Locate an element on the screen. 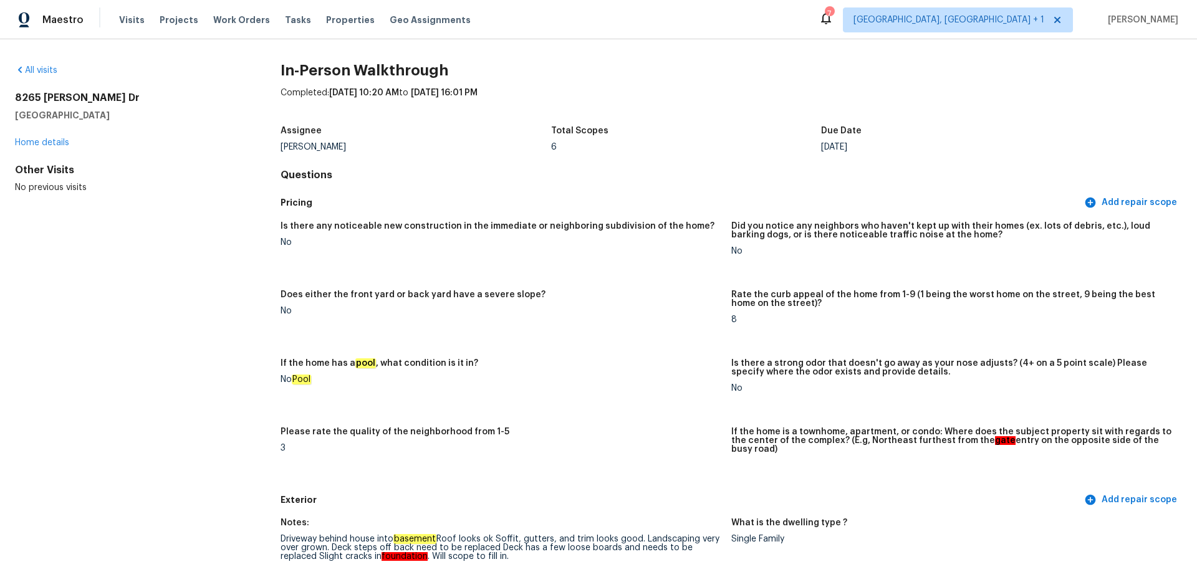  h5: Is there any noticeable new construction in the immediate or neighboring subdivision of the home? is located at coordinates (497, 226).